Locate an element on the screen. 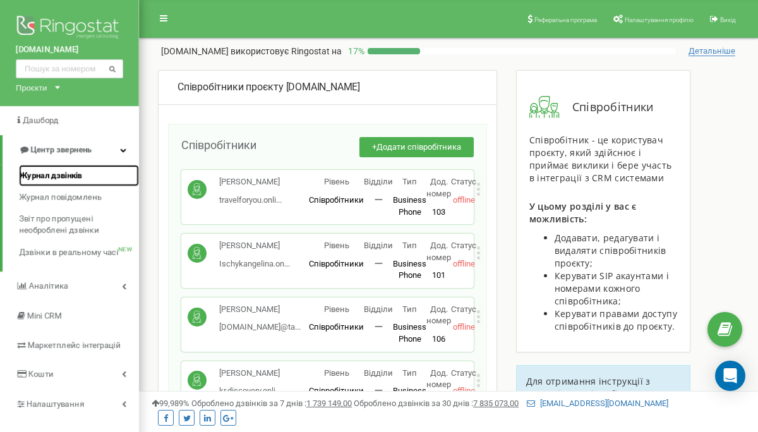 The image size is (758, 432). a: Журнал повідомлень is located at coordinates (79, 197).